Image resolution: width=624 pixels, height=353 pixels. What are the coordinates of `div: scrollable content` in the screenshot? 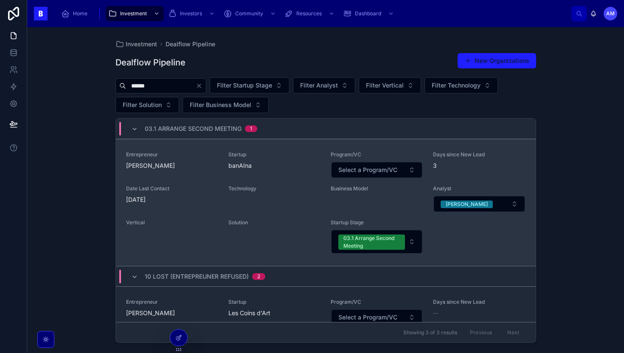 It's located at (313, 14).